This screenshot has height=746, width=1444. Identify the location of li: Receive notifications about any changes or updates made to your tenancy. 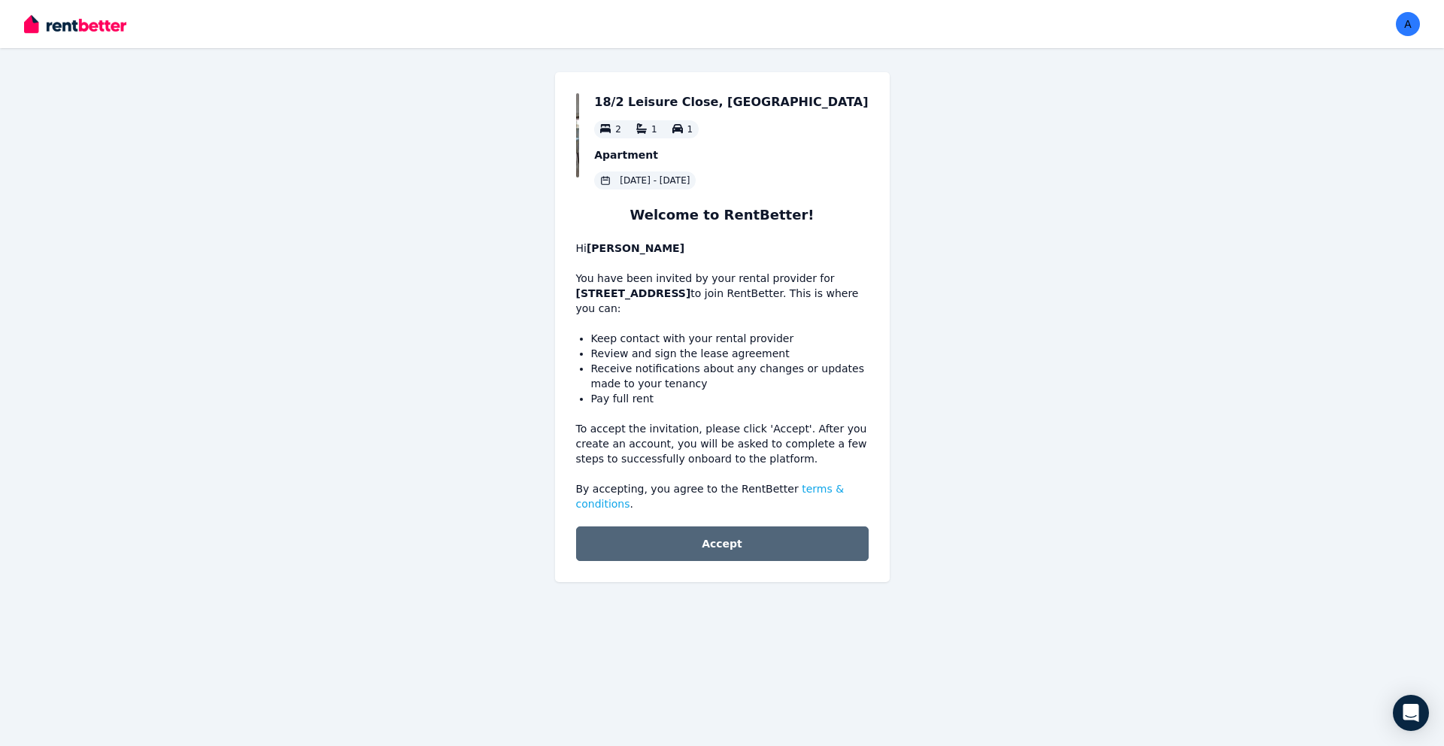
(729, 376).